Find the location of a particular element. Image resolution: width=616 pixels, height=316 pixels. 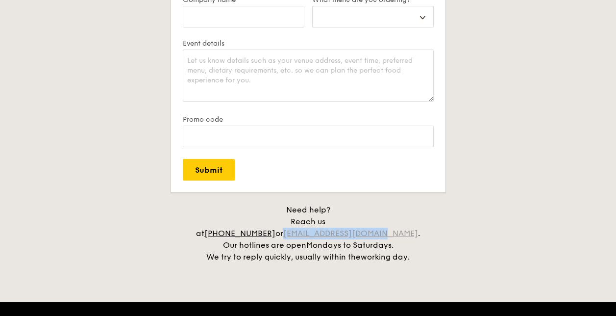

label: Promo code is located at coordinates (308, 119).